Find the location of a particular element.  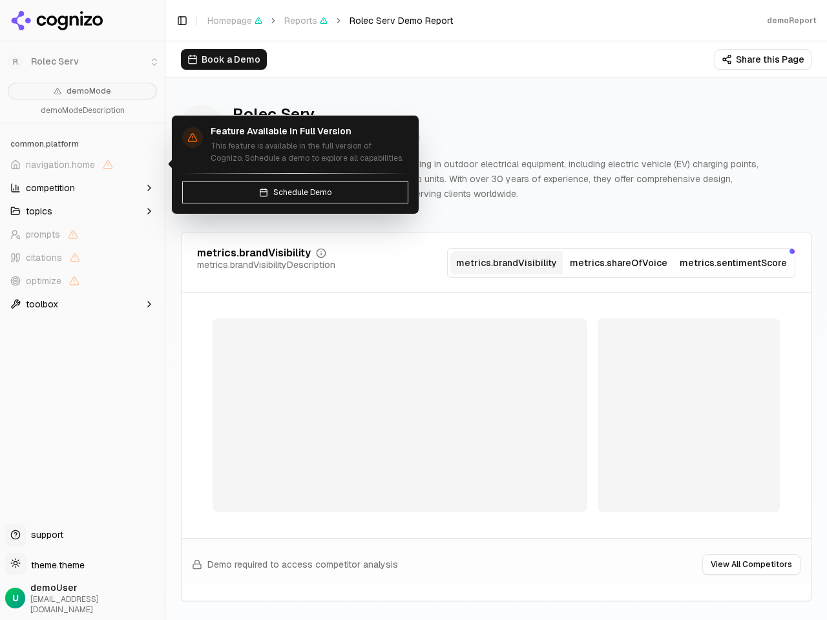

nav: breadcrumb is located at coordinates (330, 21).